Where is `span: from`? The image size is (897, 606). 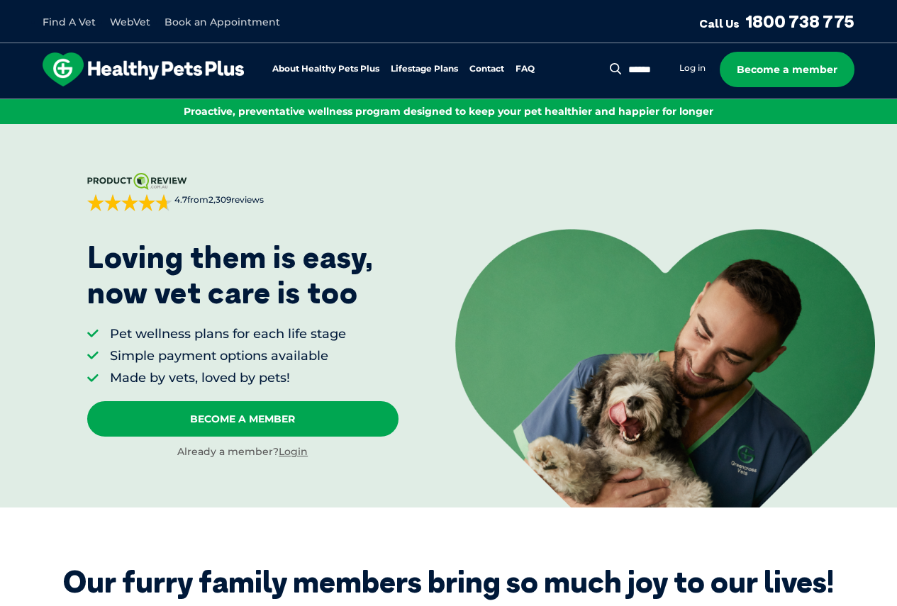
span: from is located at coordinates (218, 200).